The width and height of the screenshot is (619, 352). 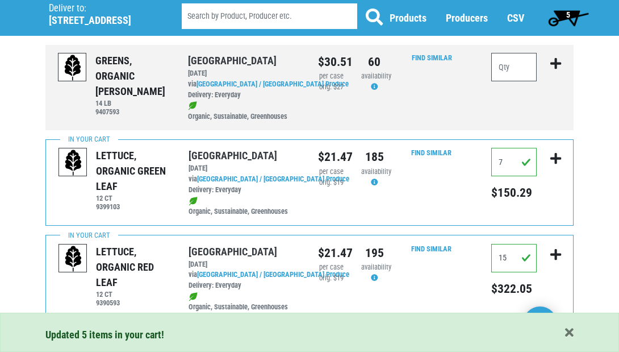 I want to click on a: CSV, so click(x=516, y=18).